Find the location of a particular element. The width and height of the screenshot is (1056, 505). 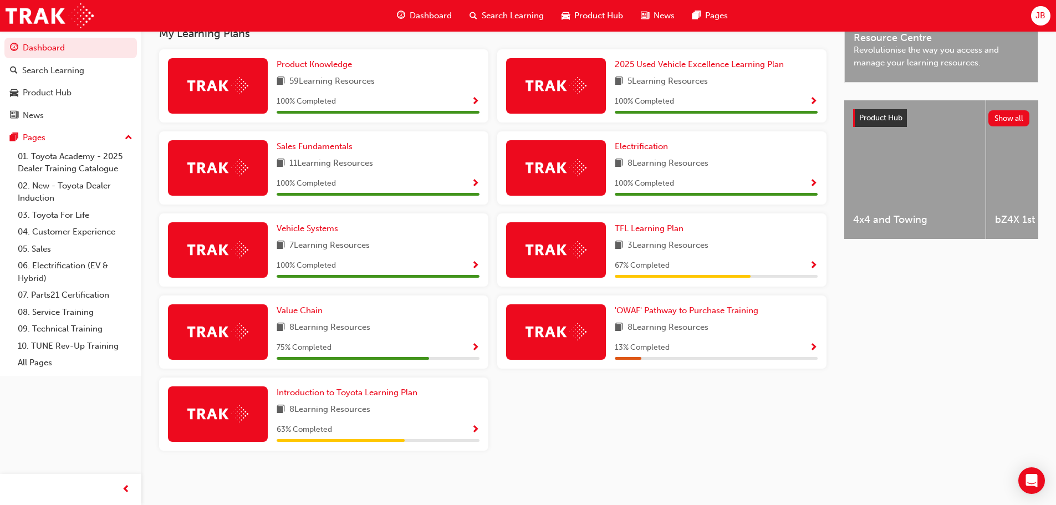

button: DashboardSearch LearningProduct HubNews is located at coordinates (70, 81).